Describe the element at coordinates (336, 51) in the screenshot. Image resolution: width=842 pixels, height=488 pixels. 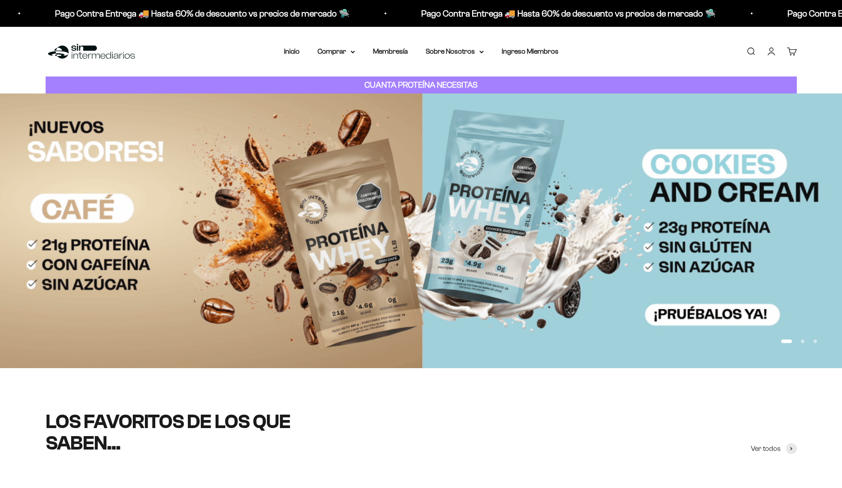
I see `summary: Comprar` at that location.